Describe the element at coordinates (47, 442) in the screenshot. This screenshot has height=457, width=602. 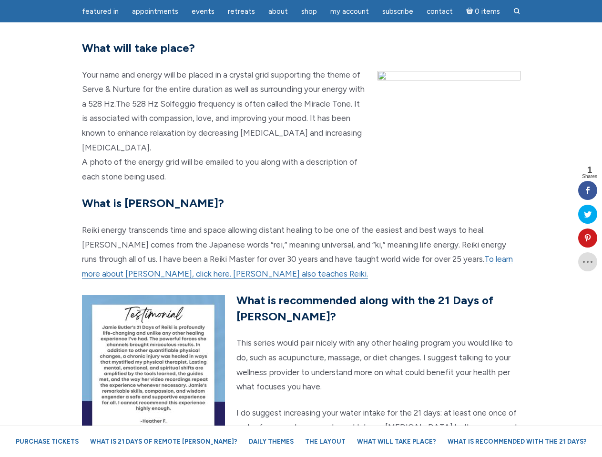
I see `a: Purchase Tickets` at that location.